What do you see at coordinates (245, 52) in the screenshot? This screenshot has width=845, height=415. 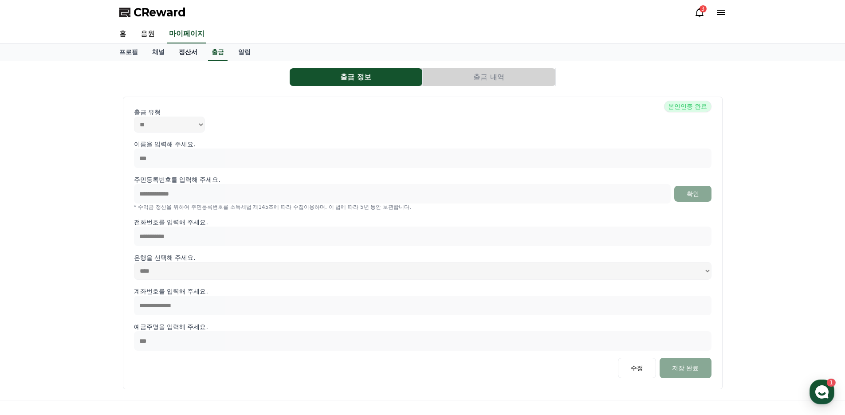 I see `a: 알림` at bounding box center [245, 52].